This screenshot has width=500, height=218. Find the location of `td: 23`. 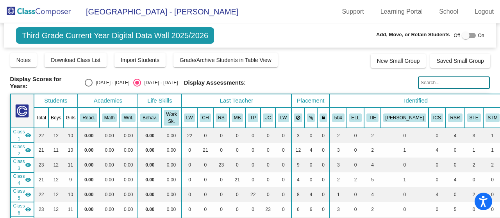

td: 23 is located at coordinates (41, 165).